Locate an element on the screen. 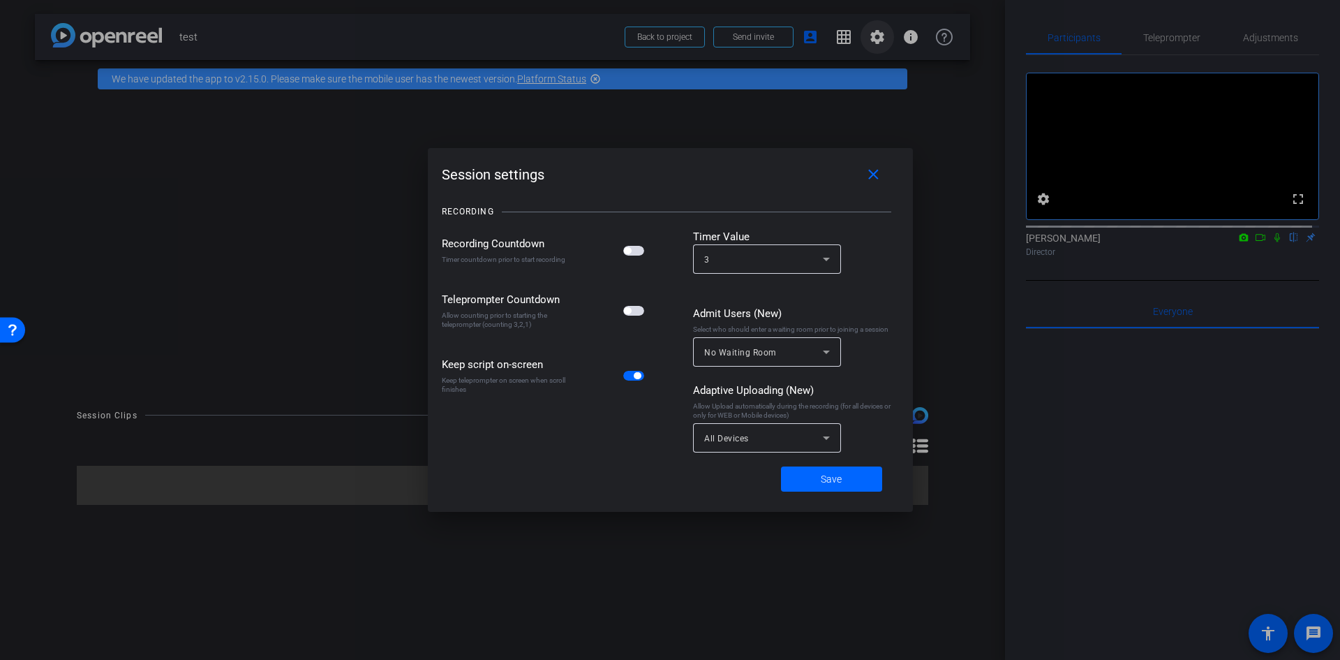 This screenshot has width=1340, height=660. div: Recording Countdown is located at coordinates (506, 244).